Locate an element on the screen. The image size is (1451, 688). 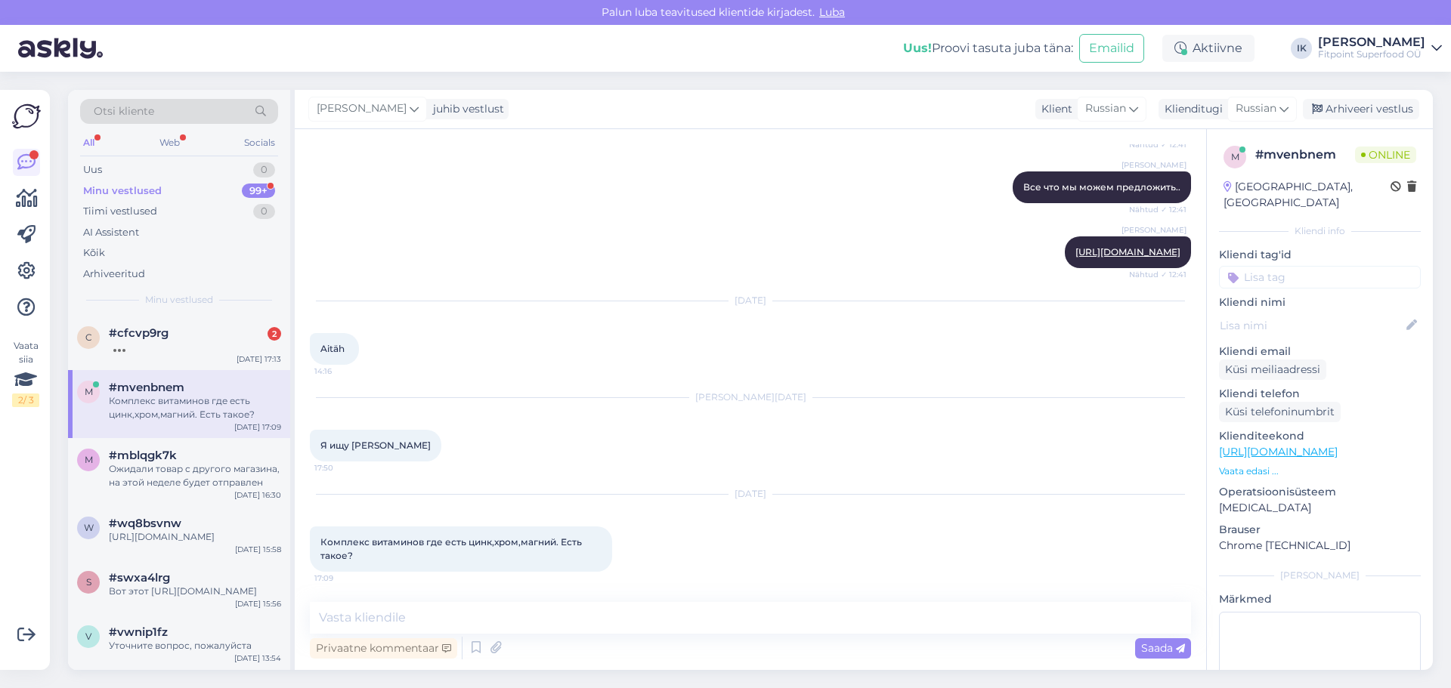
div: Fitpoint Superfood OÜ is located at coordinates (1372, 54).